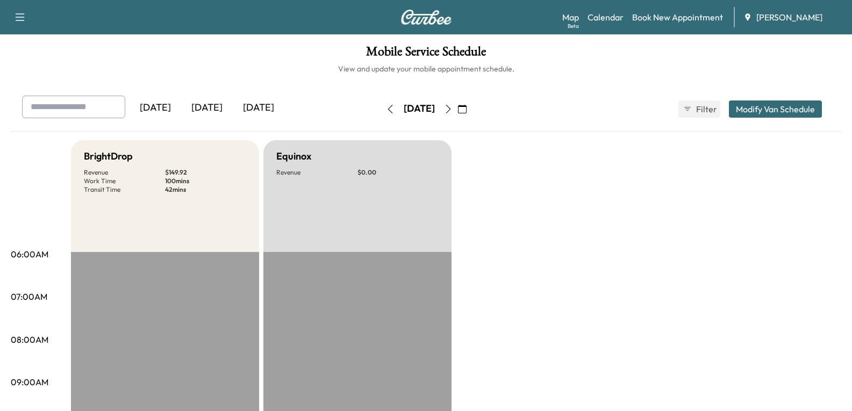 Image resolution: width=852 pixels, height=411 pixels. Describe the element at coordinates (605, 17) in the screenshot. I see `a: Calendar` at that location.